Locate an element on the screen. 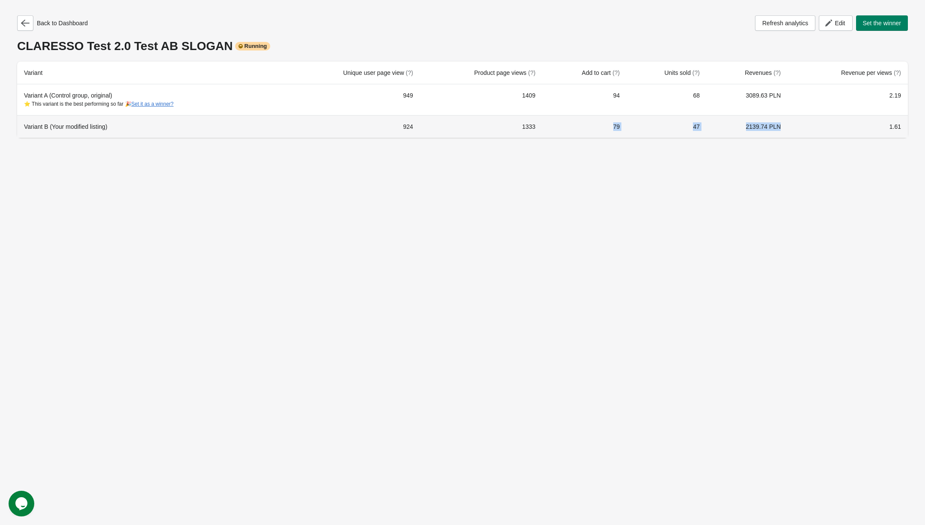  div: CLARESSO Test 2.0 Test AB SLOGAN is located at coordinates (462, 46).